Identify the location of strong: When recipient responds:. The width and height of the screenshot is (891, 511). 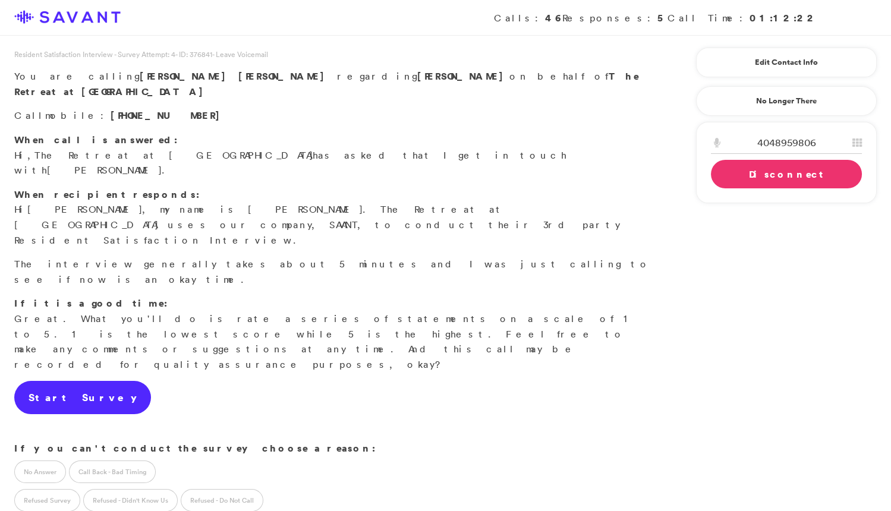
(107, 194).